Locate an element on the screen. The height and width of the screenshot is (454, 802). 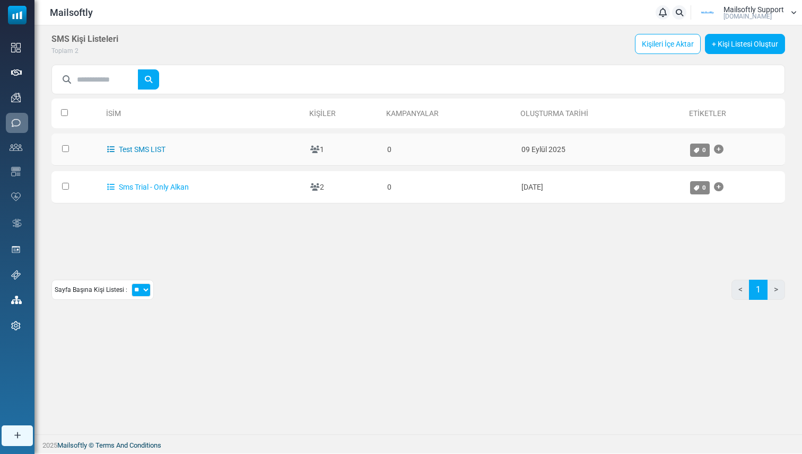
a: Kişileri İçe Aktar is located at coordinates (667, 44).